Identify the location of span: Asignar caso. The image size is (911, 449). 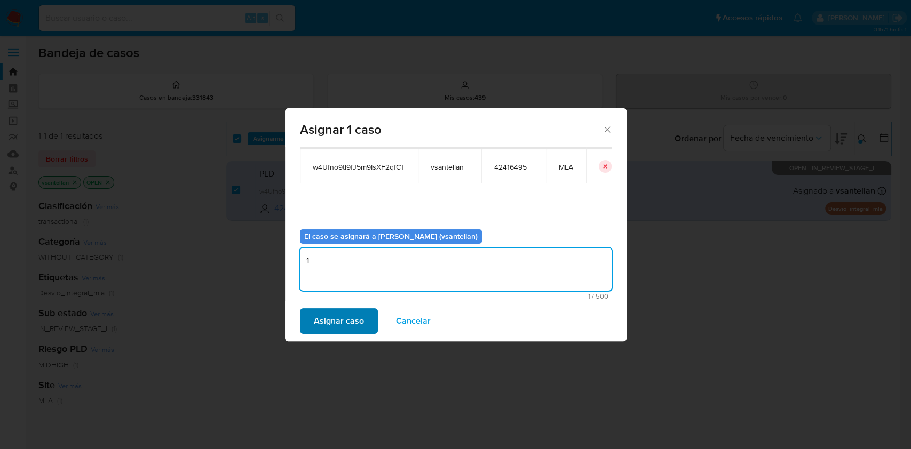
(339, 321).